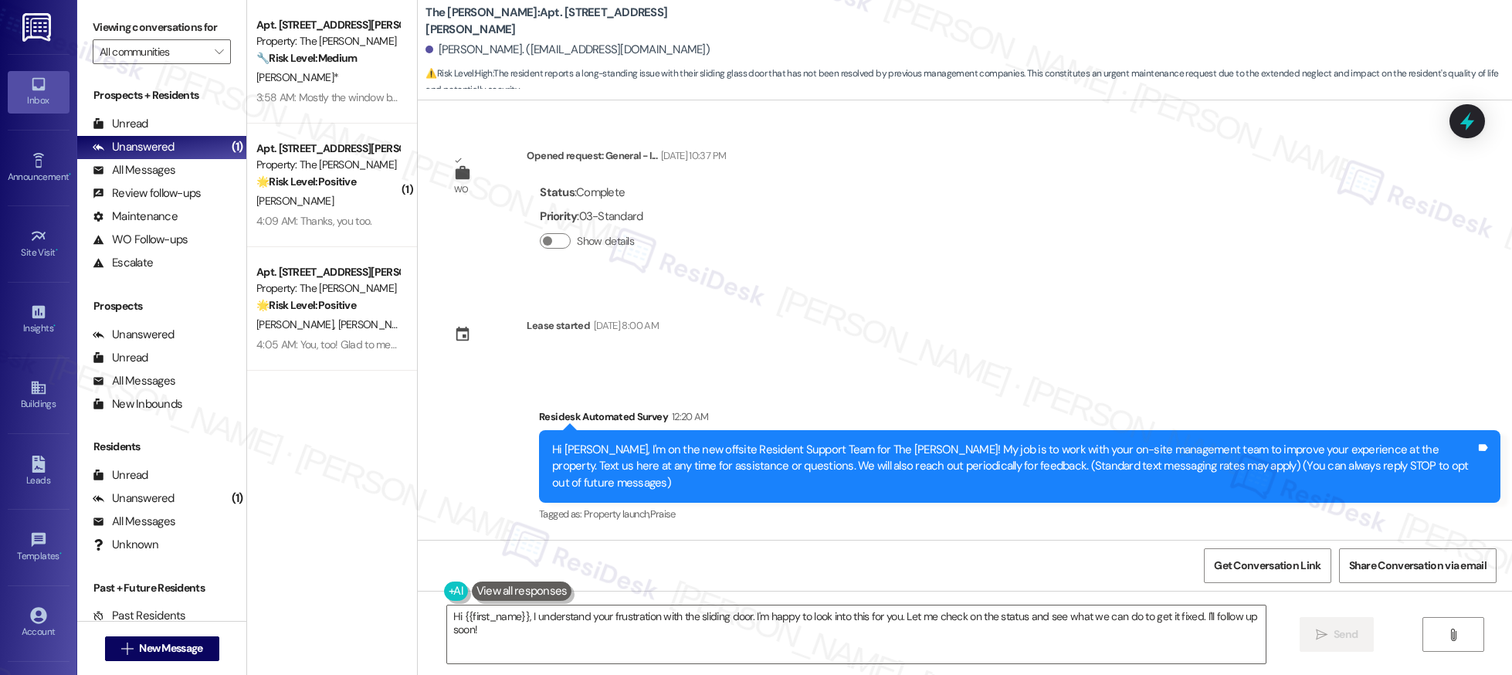 The height and width of the screenshot is (675, 1512). Describe the element at coordinates (39, 92) in the screenshot. I see `a: Inbox` at that location.